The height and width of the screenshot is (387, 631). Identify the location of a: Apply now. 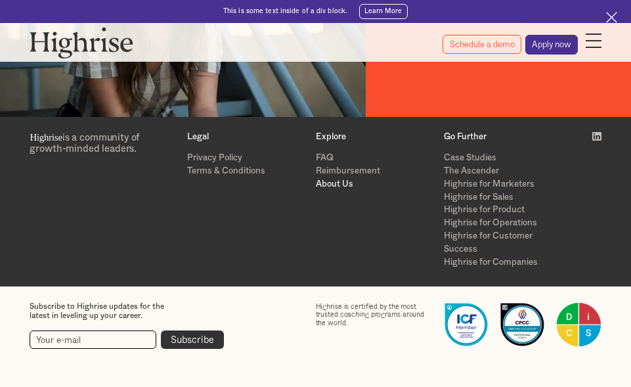
(552, 45).